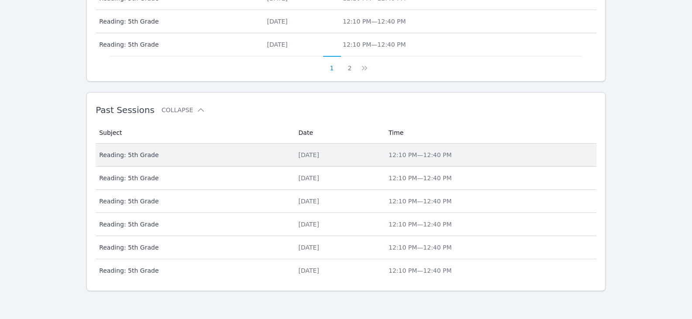  What do you see at coordinates (332, 64) in the screenshot?
I see `button: 1` at bounding box center [332, 64].